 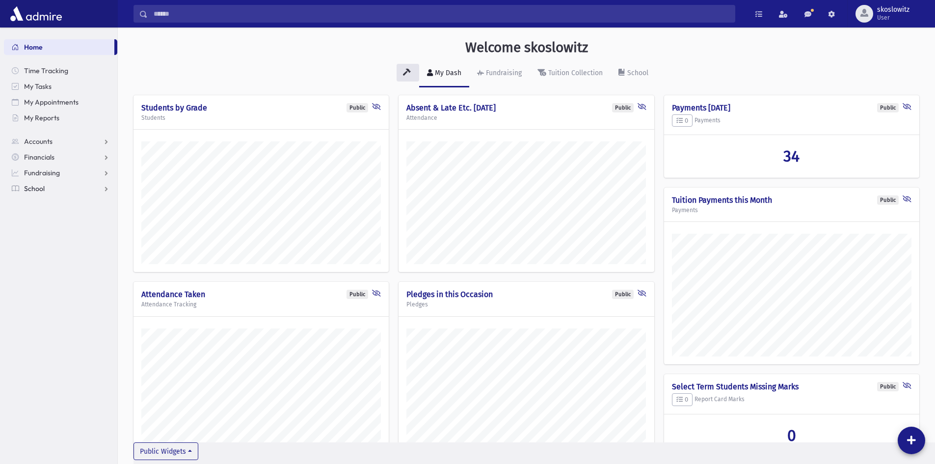 I want to click on h4: Tuition Payments this Month, so click(x=792, y=200).